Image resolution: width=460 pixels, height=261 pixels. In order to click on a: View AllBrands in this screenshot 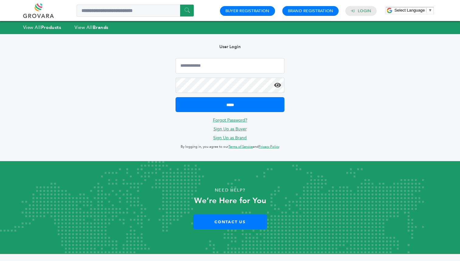, I will do `click(92, 27)`.